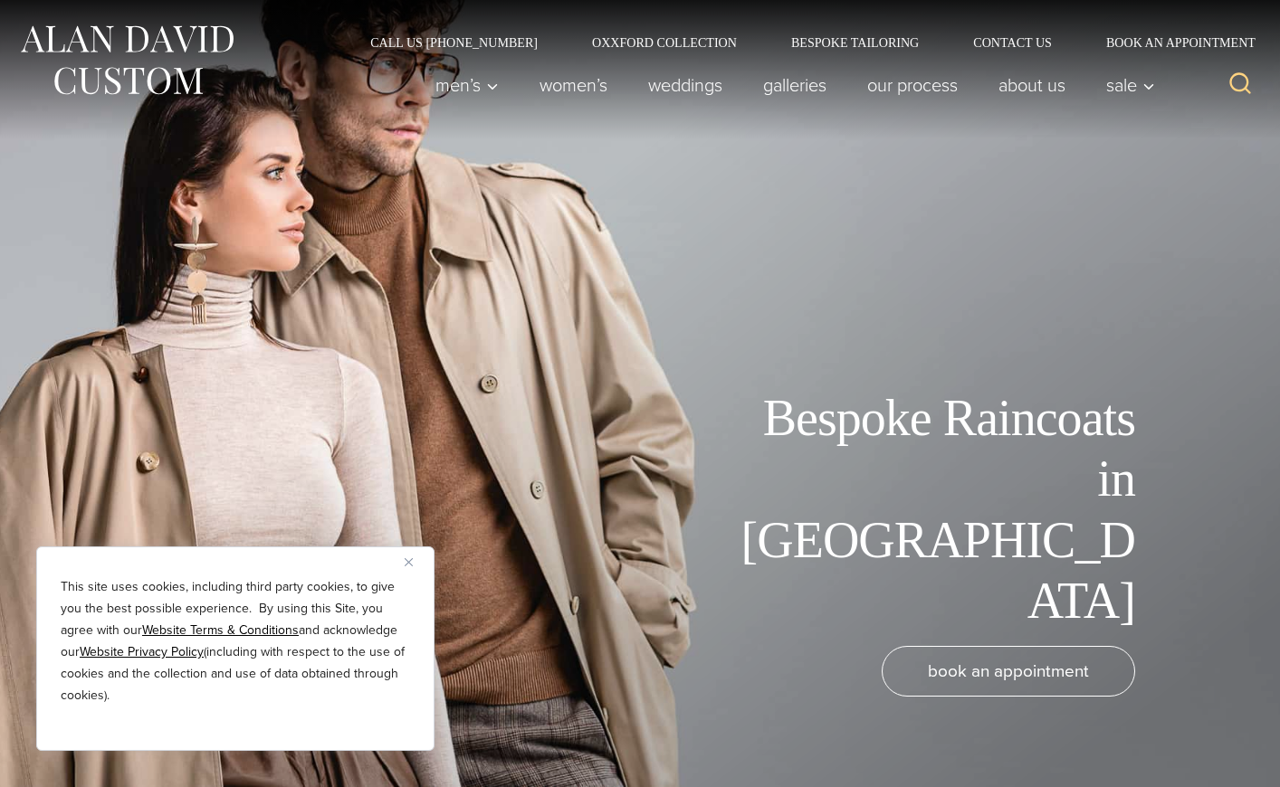  Describe the element at coordinates (1240, 85) in the screenshot. I see `button: View Search Form` at that location.